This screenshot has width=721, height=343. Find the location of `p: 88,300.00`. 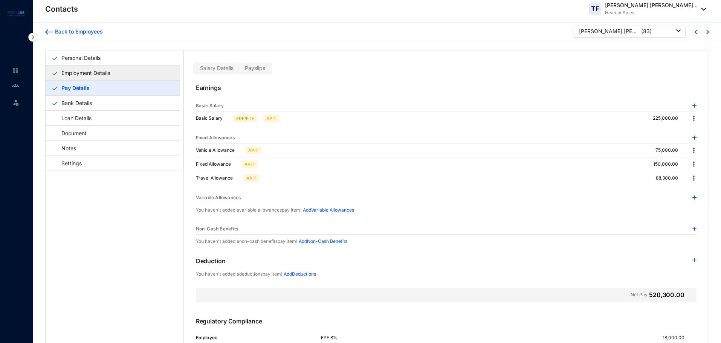

p: 88,300.00 is located at coordinates (670, 178).